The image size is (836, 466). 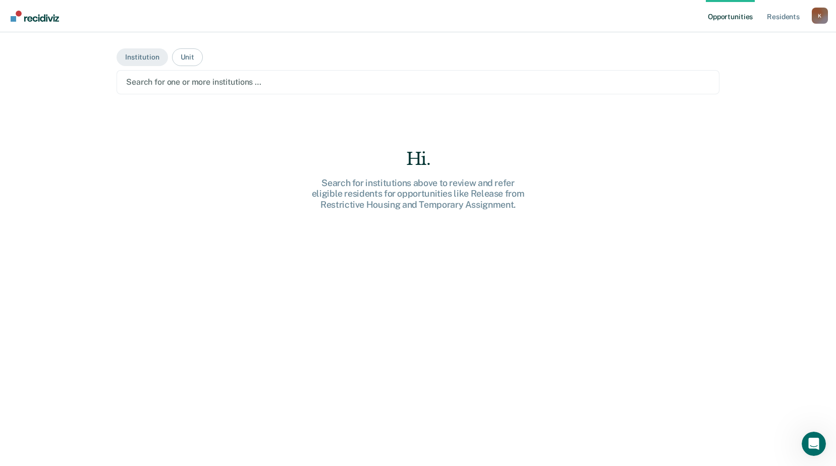 I want to click on div: K, so click(x=820, y=16).